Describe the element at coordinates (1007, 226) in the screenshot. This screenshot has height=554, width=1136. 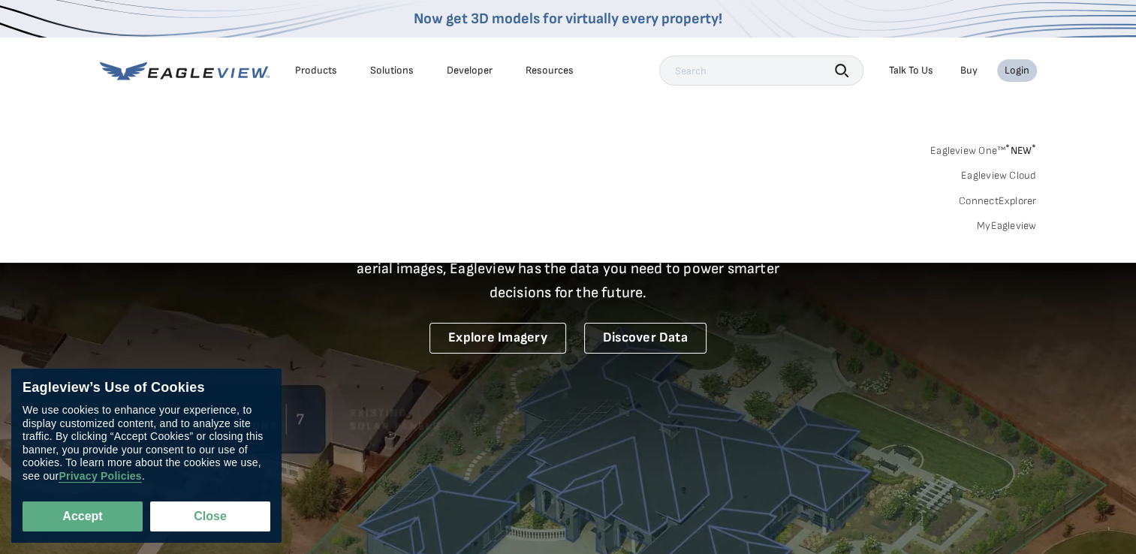
I see `a: MyEagleview` at that location.